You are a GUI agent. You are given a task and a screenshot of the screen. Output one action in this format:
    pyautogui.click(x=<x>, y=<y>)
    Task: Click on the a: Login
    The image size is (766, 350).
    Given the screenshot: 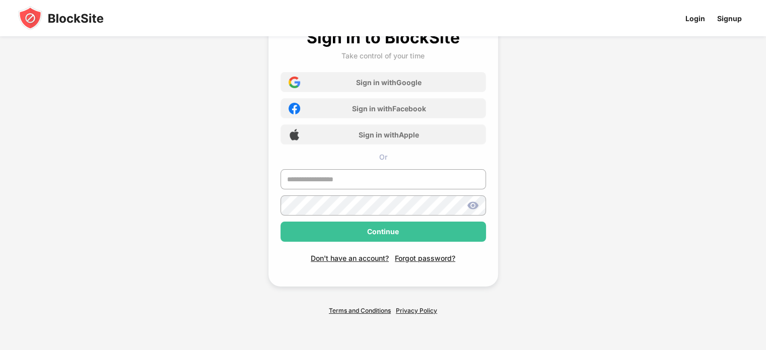 What is the action you would take?
    pyautogui.click(x=695, y=18)
    